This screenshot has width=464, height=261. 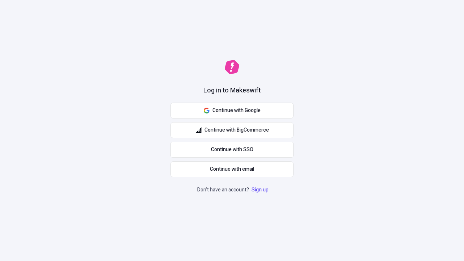 I want to click on span: Continue with Google, so click(x=236, y=111).